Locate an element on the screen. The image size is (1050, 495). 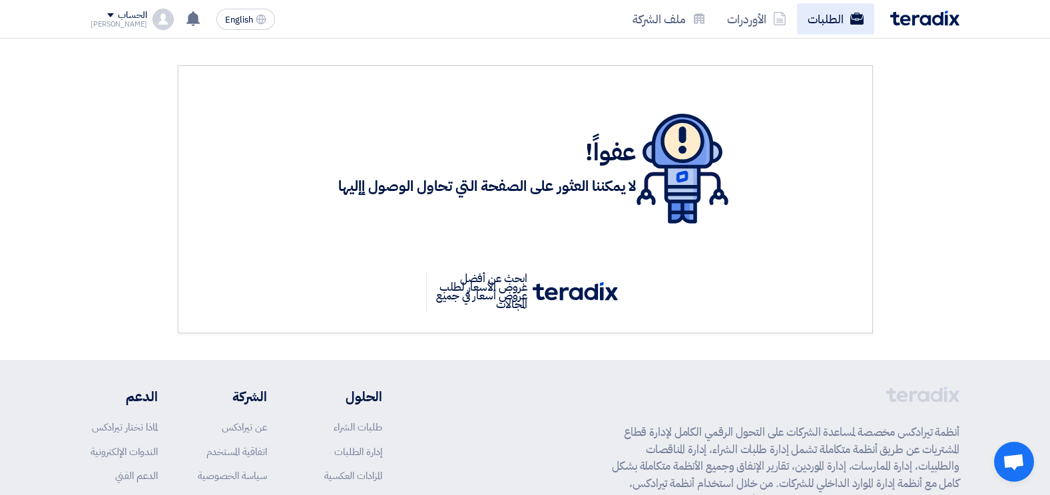
img: Teradix logo is located at coordinates (925, 18).